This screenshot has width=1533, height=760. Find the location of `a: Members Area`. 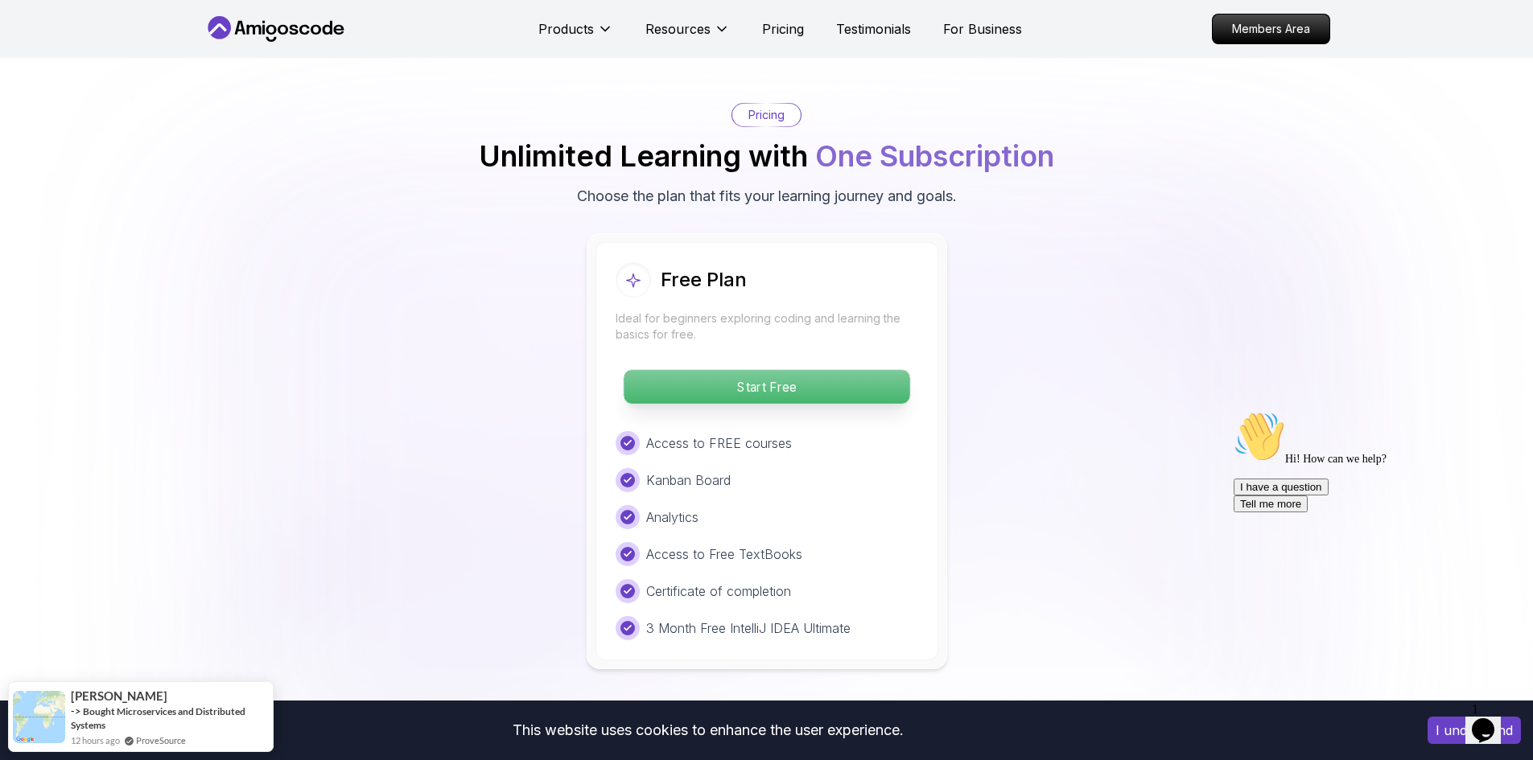

a: Members Area is located at coordinates (1270, 29).